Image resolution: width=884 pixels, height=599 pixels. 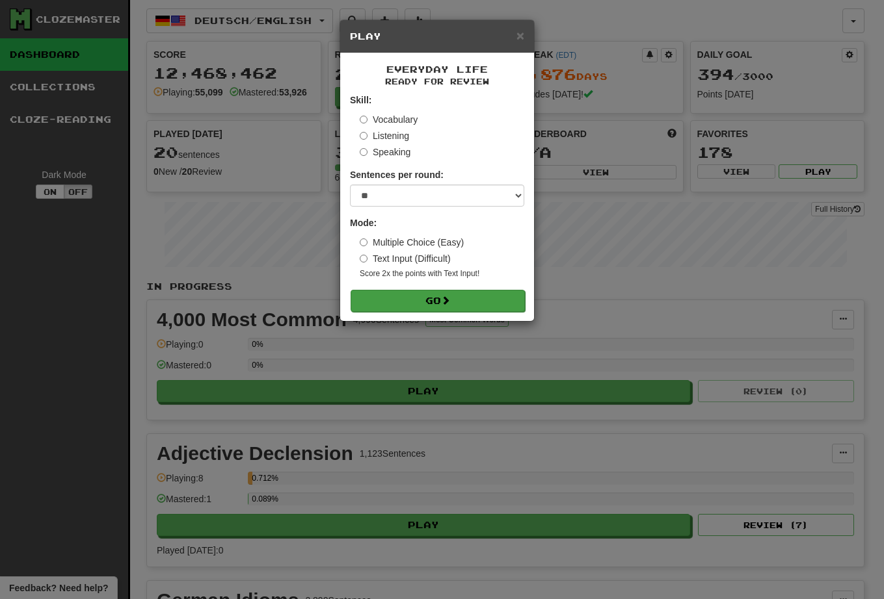 What do you see at coordinates (437, 69) in the screenshot?
I see `span: Everyday Life` at bounding box center [437, 69].